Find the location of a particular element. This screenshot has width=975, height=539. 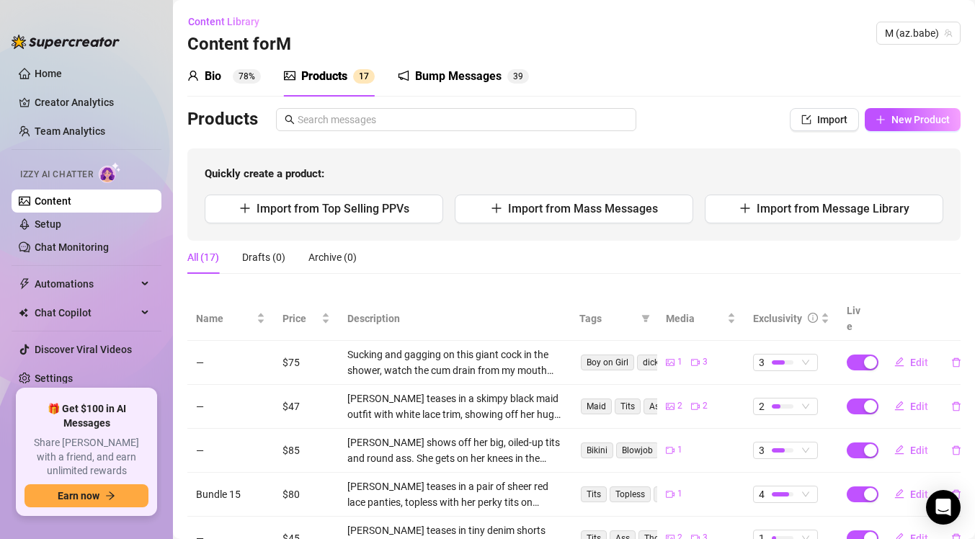

span: 🎁 Get $100 in AI Messages is located at coordinates (87, 416).